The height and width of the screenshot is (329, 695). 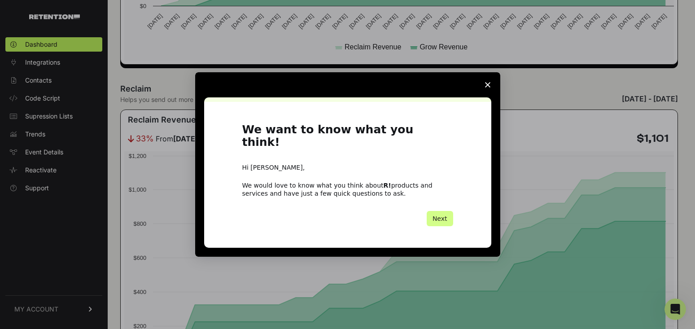 I want to click on b: R!, so click(x=387, y=185).